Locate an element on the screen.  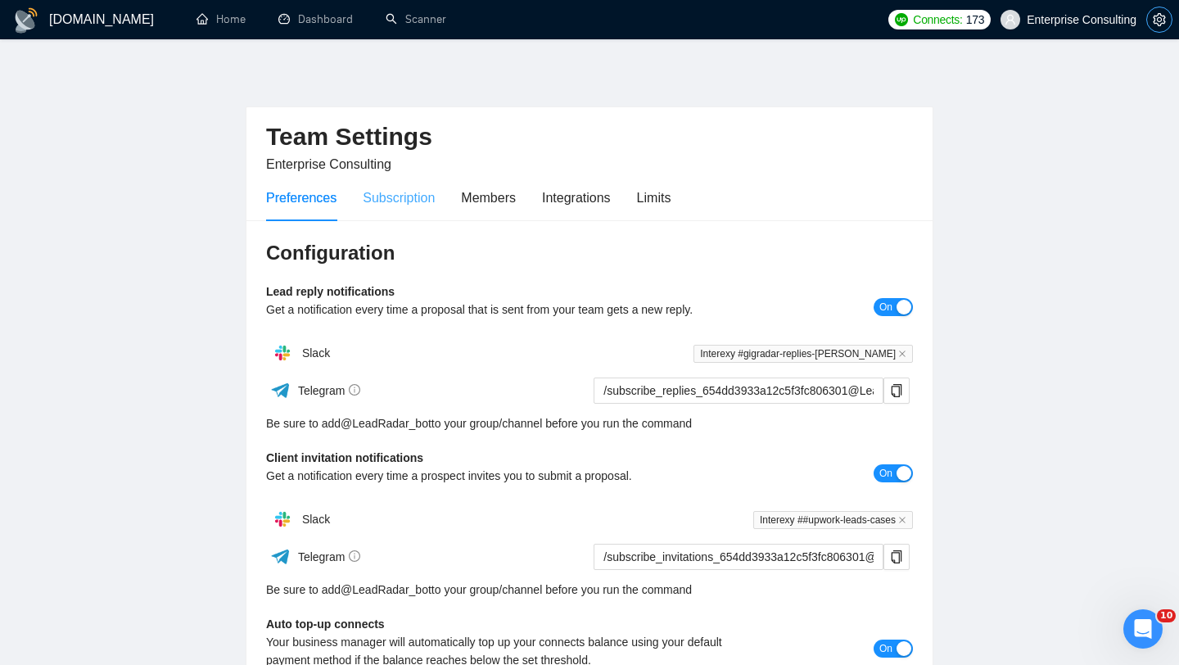
b: Client invitation notifications is located at coordinates (345, 458).